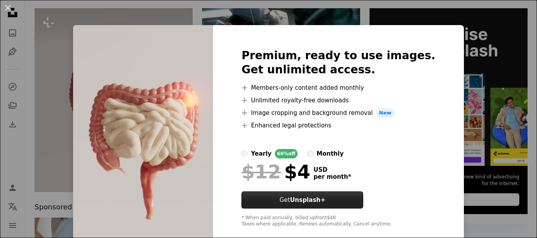 The width and height of the screenshot is (537, 238). Describe the element at coordinates (286, 154) in the screenshot. I see `div: 66% off` at that location.